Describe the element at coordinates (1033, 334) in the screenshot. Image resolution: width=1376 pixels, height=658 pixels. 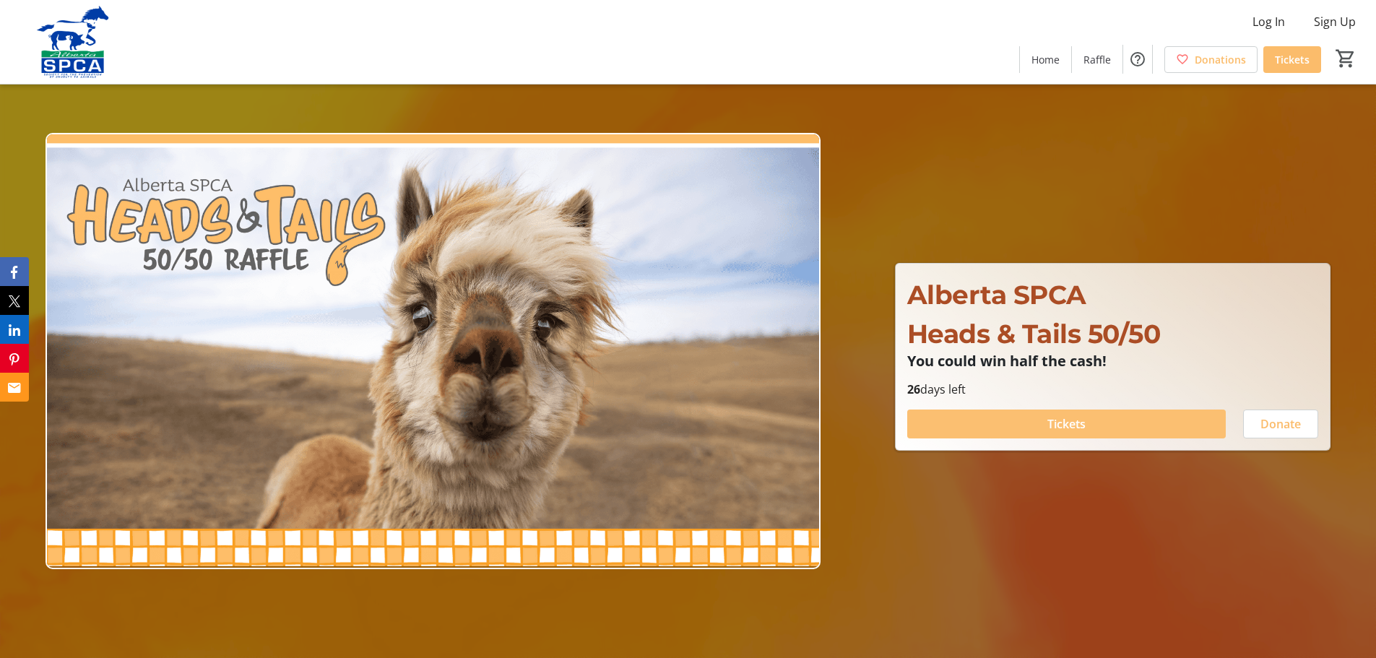
I see `span: Heads & Tails 50/50` at that location.